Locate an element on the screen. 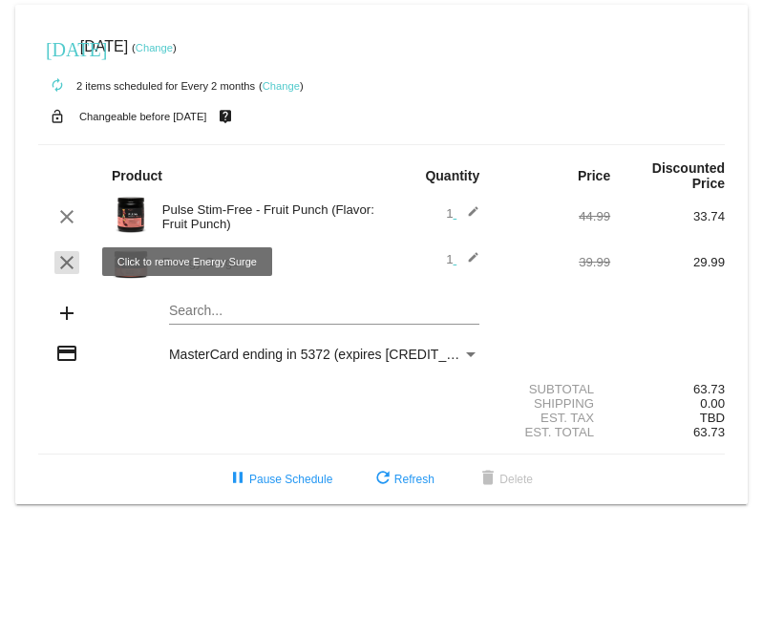 Image resolution: width=763 pixels, height=635 pixels. div: Subtotal is located at coordinates (553, 389).